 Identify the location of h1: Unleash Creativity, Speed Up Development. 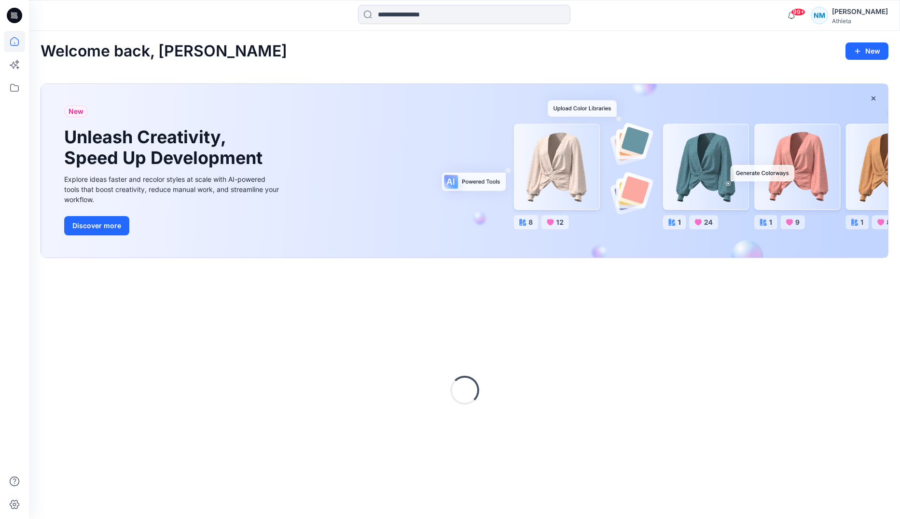
(166, 148).